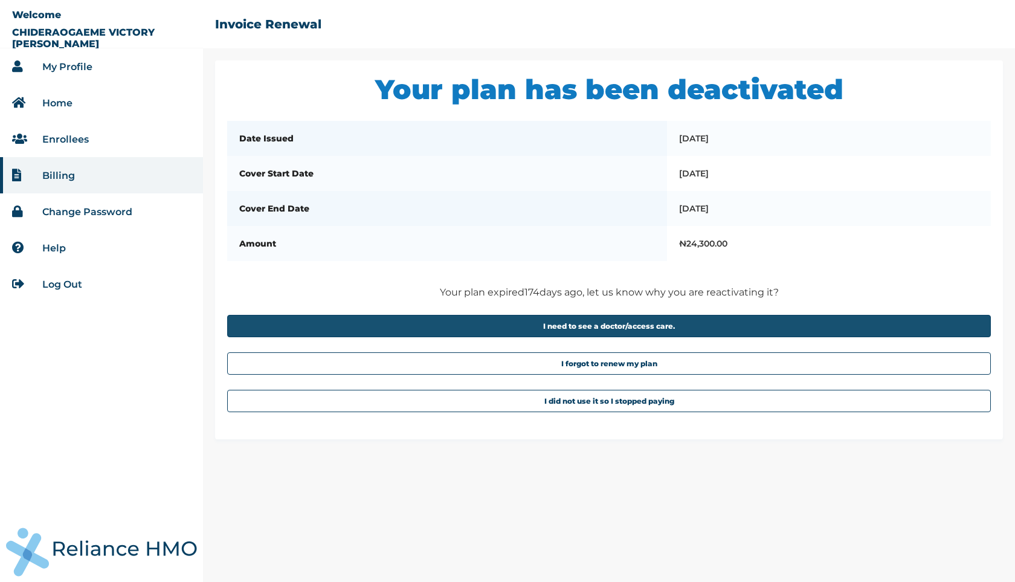  What do you see at coordinates (609, 292) in the screenshot?
I see `p: Your plan expired 174 days ago, let us know why you are reactivating it?` at bounding box center [609, 292].